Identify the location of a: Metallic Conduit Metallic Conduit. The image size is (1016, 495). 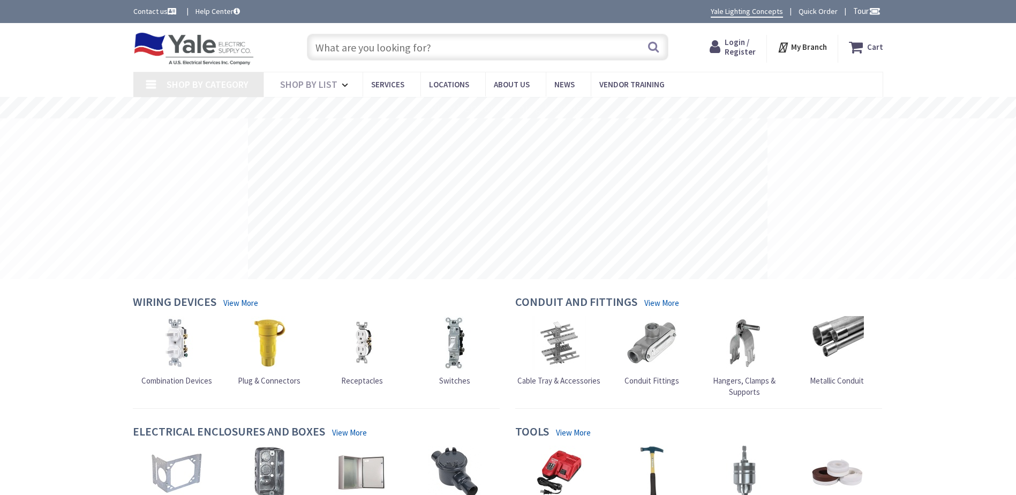
(837, 351).